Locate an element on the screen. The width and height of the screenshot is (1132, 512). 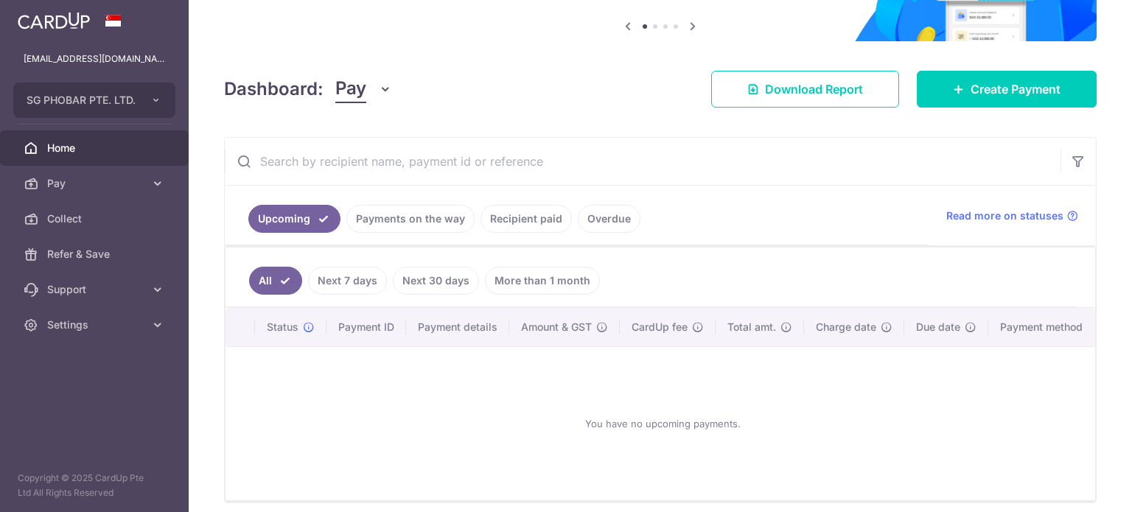
span: Create Payment is located at coordinates (1015, 89).